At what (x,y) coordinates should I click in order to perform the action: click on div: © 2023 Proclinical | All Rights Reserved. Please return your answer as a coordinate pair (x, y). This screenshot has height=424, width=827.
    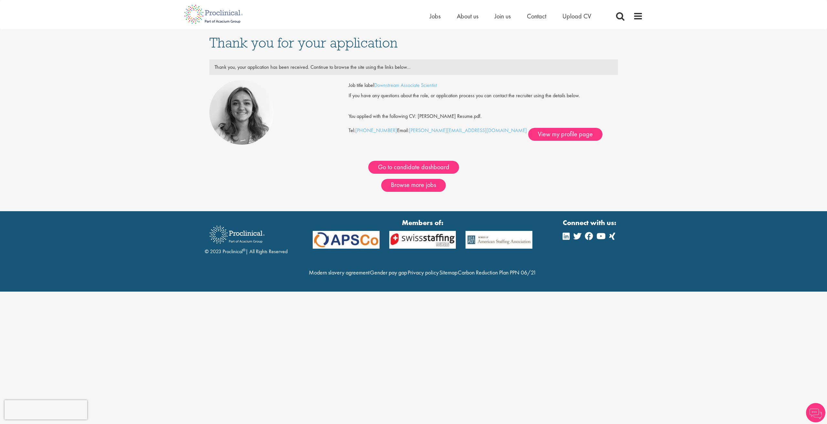
    Looking at the image, I should click on (246, 238).